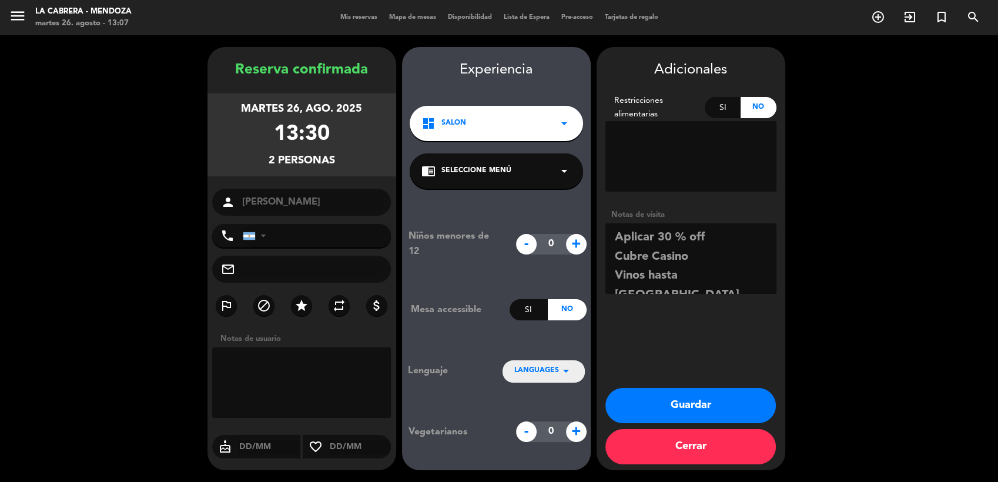 This screenshot has width=998, height=482. I want to click on div: Restricciones alimentarias, so click(656, 108).